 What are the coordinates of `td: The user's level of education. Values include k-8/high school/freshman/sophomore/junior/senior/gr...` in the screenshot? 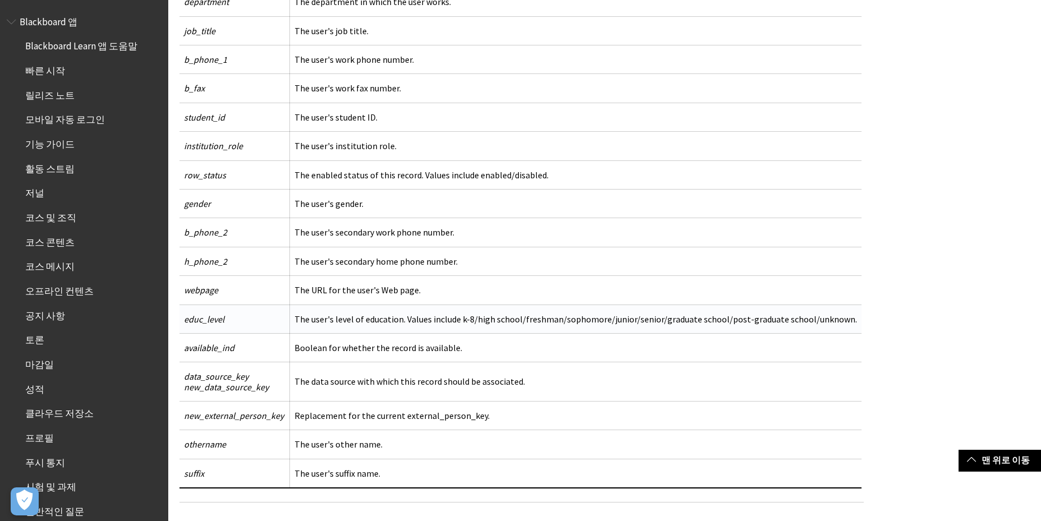 It's located at (576, 318).